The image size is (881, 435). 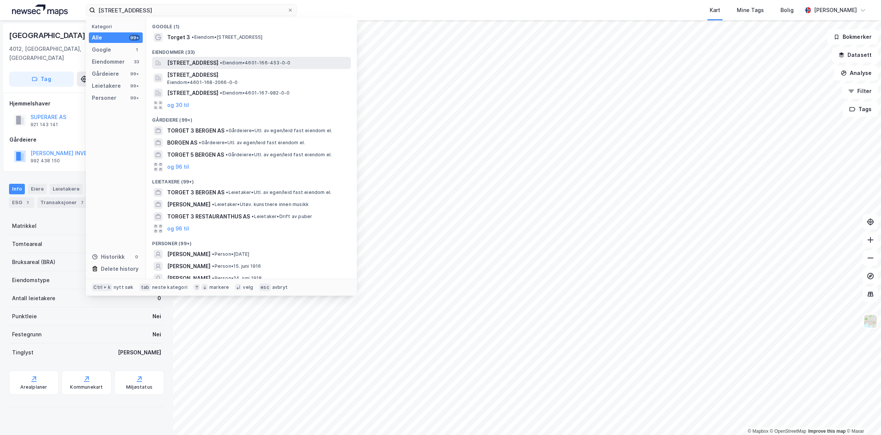 What do you see at coordinates (99, 189) in the screenshot?
I see `div: Datasett` at bounding box center [99, 189].